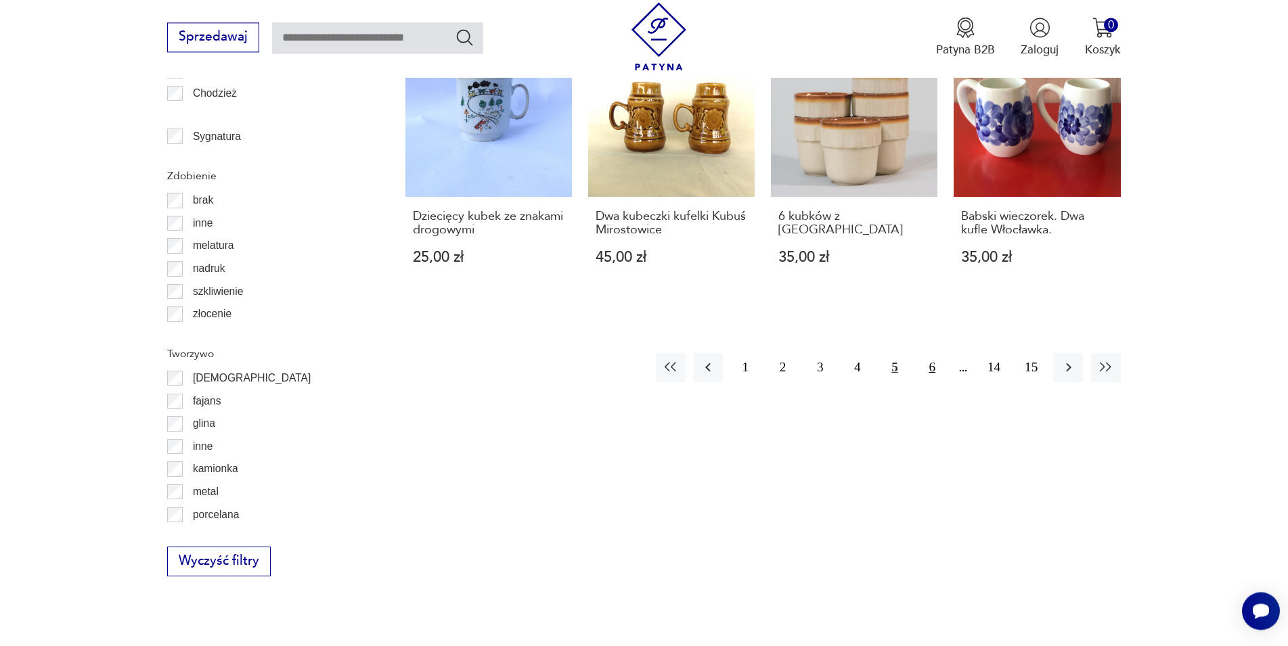 The image size is (1288, 646). Describe the element at coordinates (1039, 37) in the screenshot. I see `button: Zaloguj` at that location.